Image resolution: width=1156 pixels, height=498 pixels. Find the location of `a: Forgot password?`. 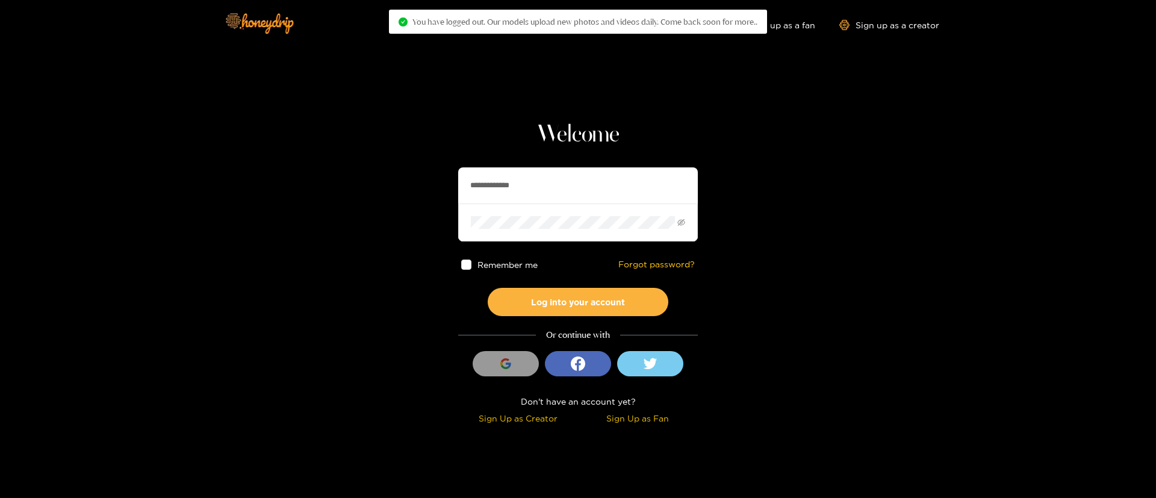

a: Forgot password? is located at coordinates (656, 264).